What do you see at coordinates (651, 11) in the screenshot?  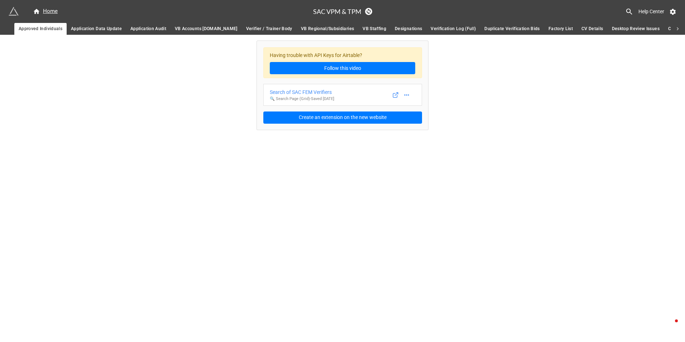 I see `a: Help Center` at bounding box center [651, 11].